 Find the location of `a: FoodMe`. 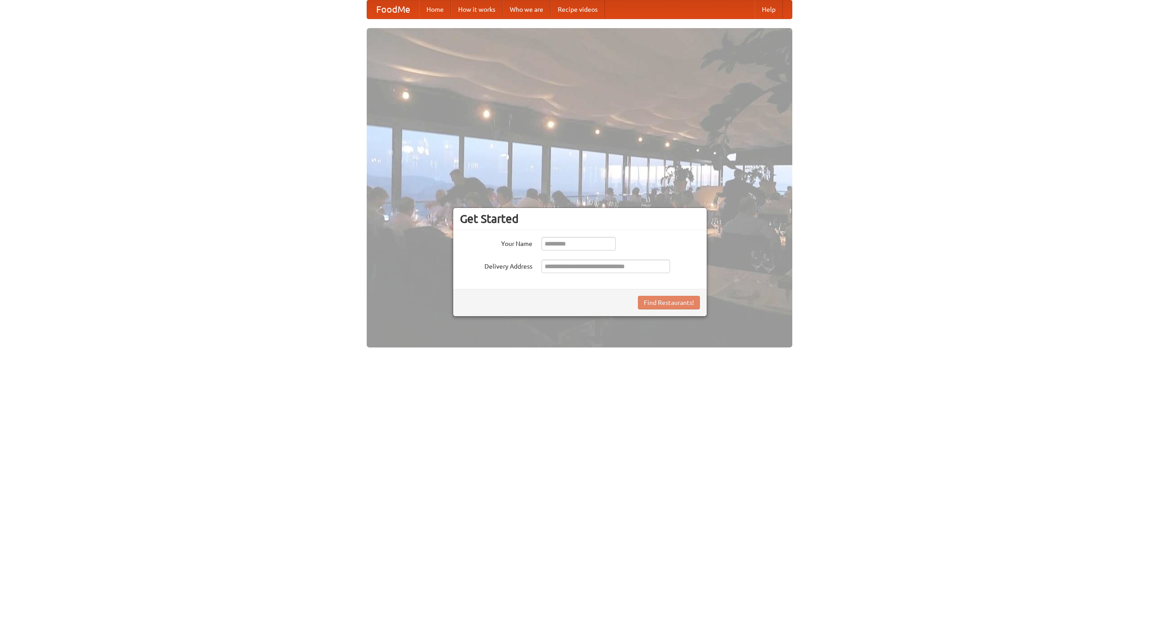

a: FoodMe is located at coordinates (393, 10).